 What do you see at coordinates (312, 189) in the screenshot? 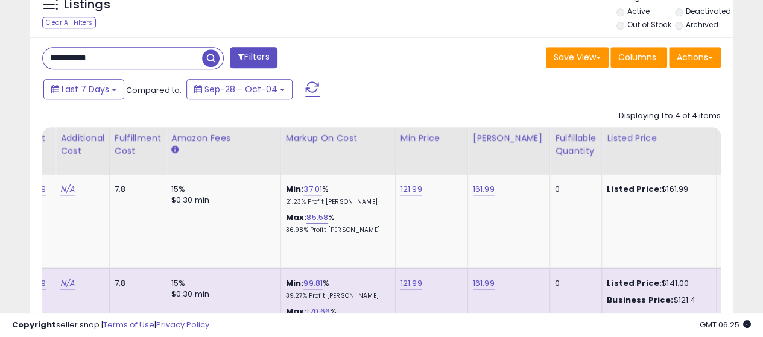
I see `a: 37.01` at bounding box center [312, 189].